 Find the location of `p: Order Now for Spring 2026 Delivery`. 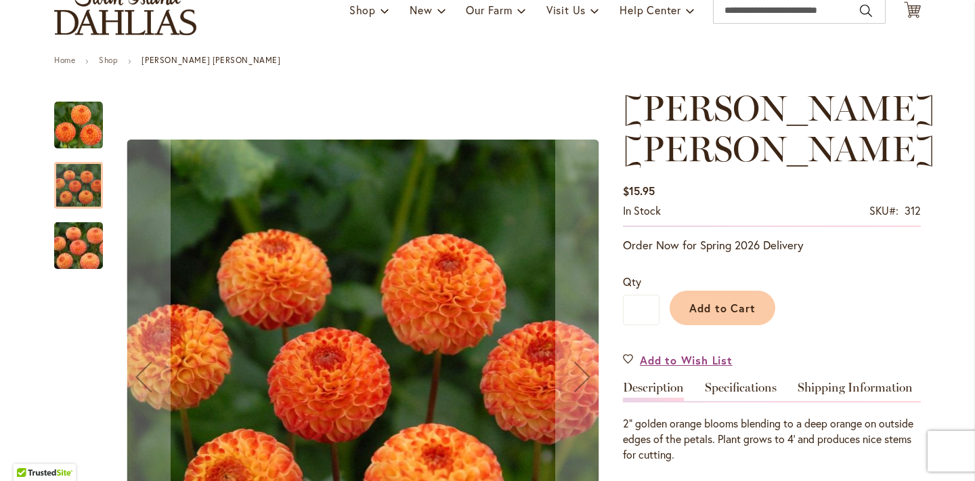

p: Order Now for Spring 2026 Delivery is located at coordinates (772, 245).